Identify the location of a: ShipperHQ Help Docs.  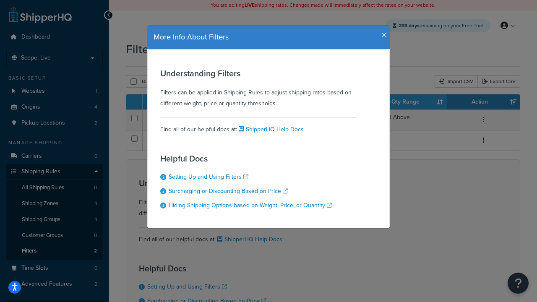
(270, 129).